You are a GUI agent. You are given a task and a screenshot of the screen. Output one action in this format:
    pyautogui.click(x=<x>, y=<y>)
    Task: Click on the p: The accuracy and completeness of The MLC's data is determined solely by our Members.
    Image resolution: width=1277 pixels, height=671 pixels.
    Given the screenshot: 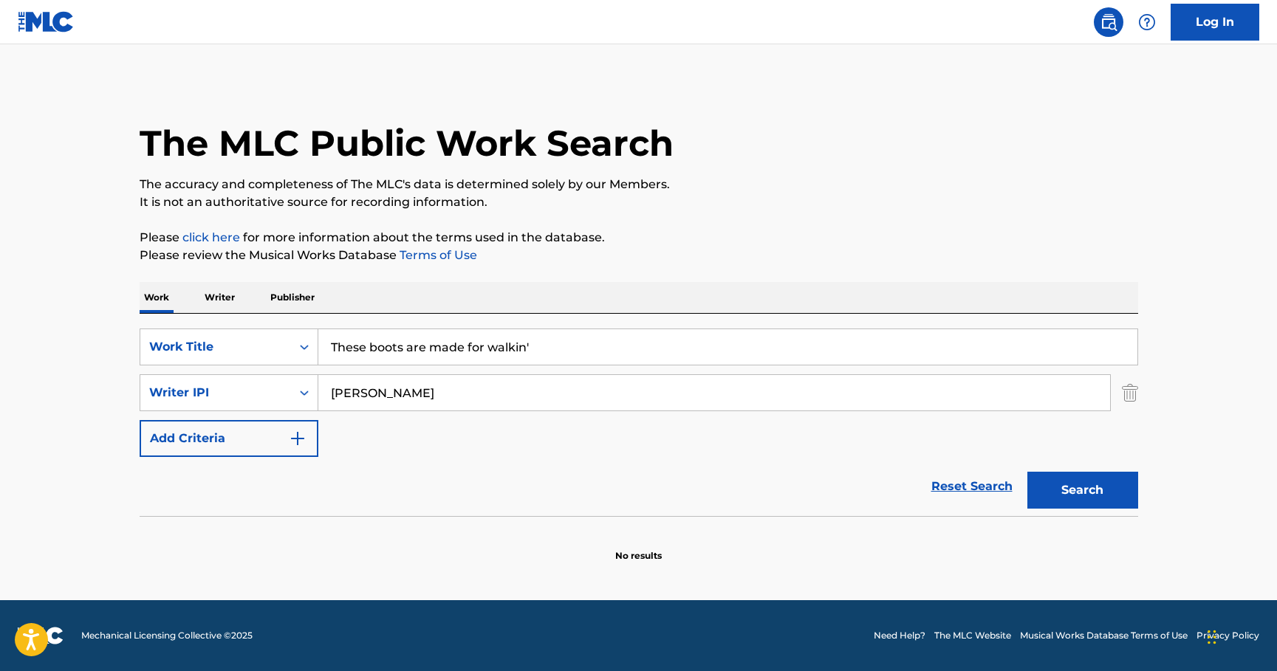 What is the action you would take?
    pyautogui.click(x=639, y=185)
    